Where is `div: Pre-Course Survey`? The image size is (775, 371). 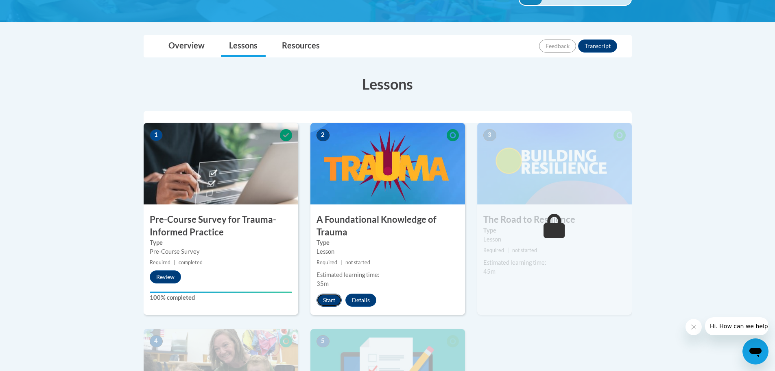
div: Pre-Course Survey is located at coordinates (221, 251).